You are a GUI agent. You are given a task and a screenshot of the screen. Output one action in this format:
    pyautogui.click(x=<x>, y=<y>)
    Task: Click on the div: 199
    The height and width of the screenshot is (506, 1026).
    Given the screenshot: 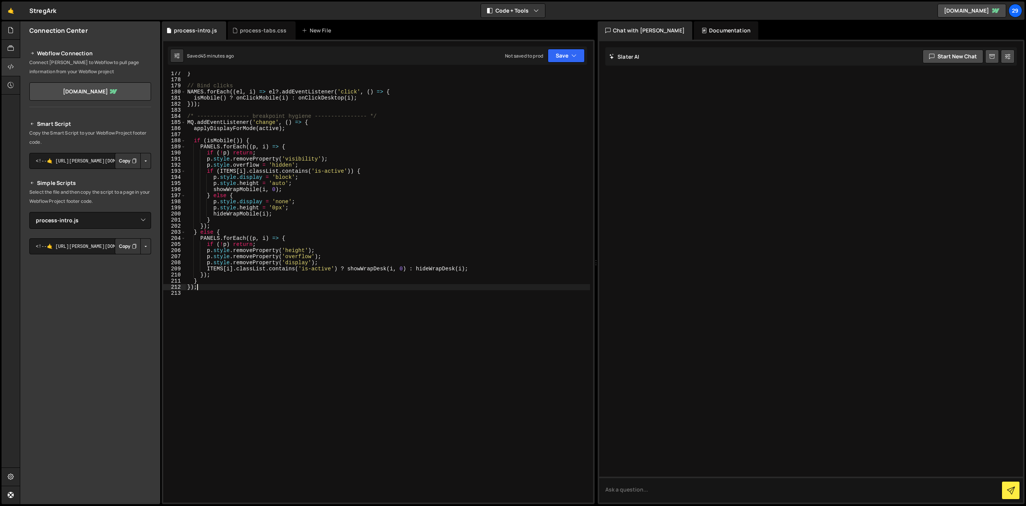 What is the action you would take?
    pyautogui.click(x=174, y=208)
    